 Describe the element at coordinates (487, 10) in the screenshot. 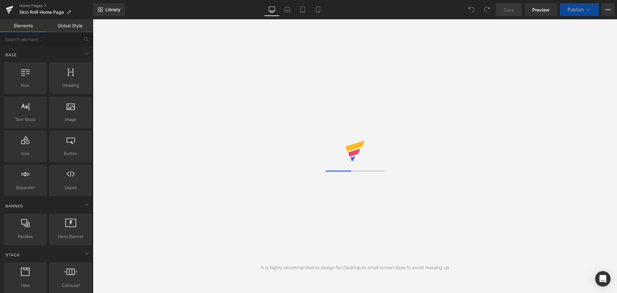

I see `button: Redo` at that location.